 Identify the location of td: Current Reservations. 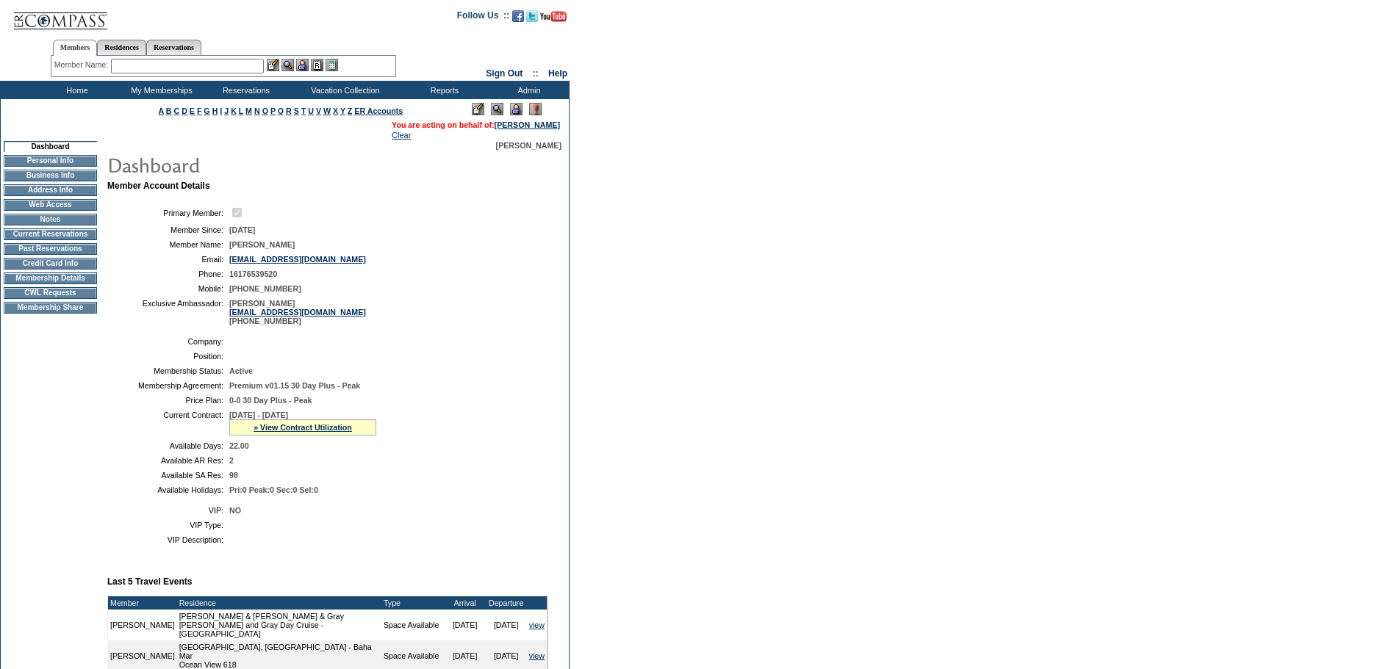
(50, 234).